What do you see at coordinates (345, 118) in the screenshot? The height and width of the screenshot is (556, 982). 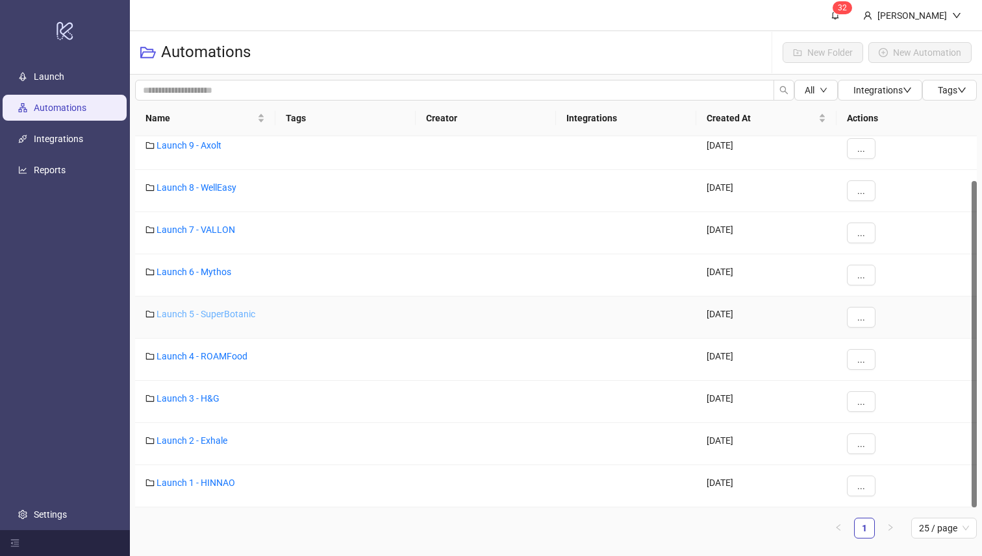 I see `th: Tags` at bounding box center [345, 118].